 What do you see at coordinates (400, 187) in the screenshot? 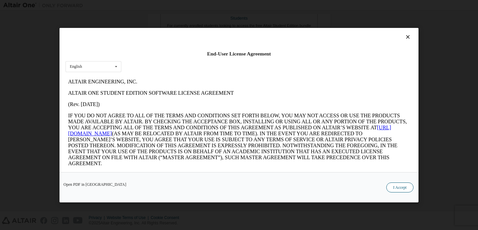
I see `button: I Accept` at bounding box center [400, 187].